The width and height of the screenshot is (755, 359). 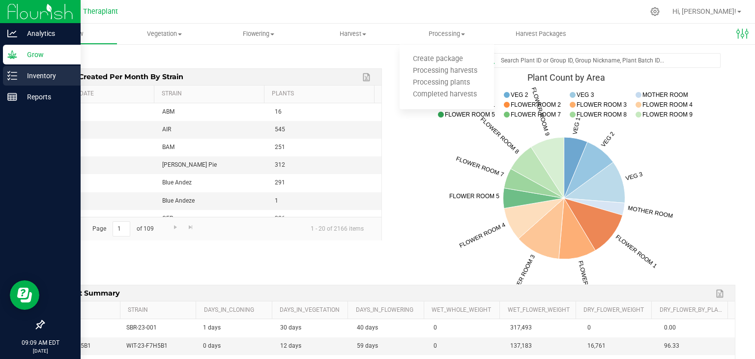 What do you see at coordinates (697, 346) in the screenshot?
I see `td: 96.33` at bounding box center [697, 346].